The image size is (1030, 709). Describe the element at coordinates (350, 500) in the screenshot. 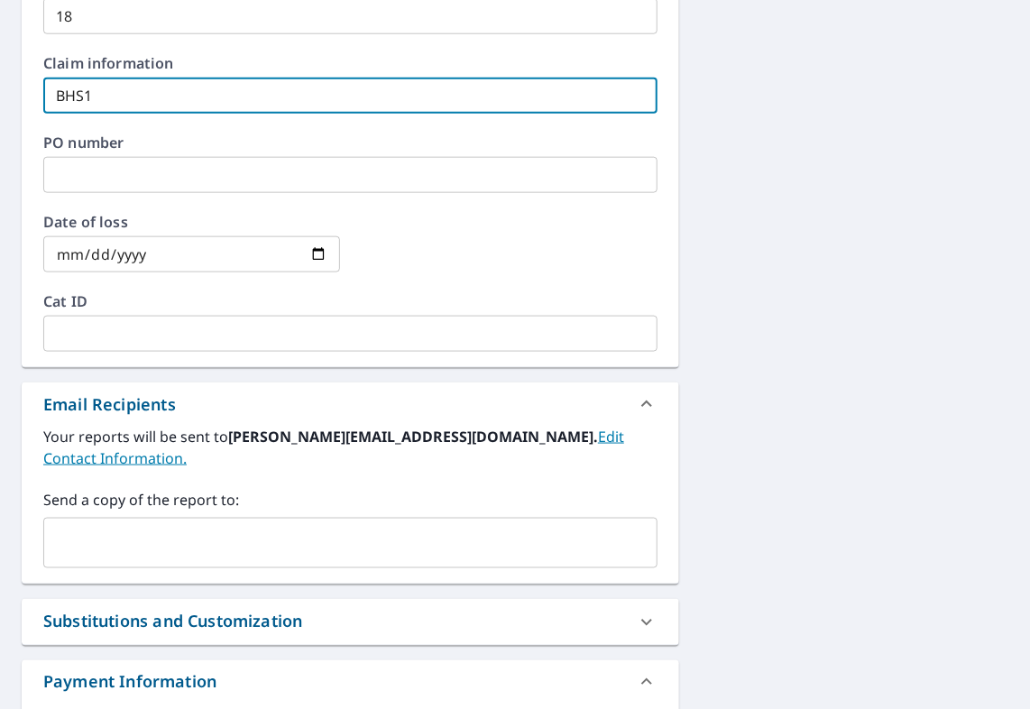

I see `label: Send a copy of the report to:` at that location.